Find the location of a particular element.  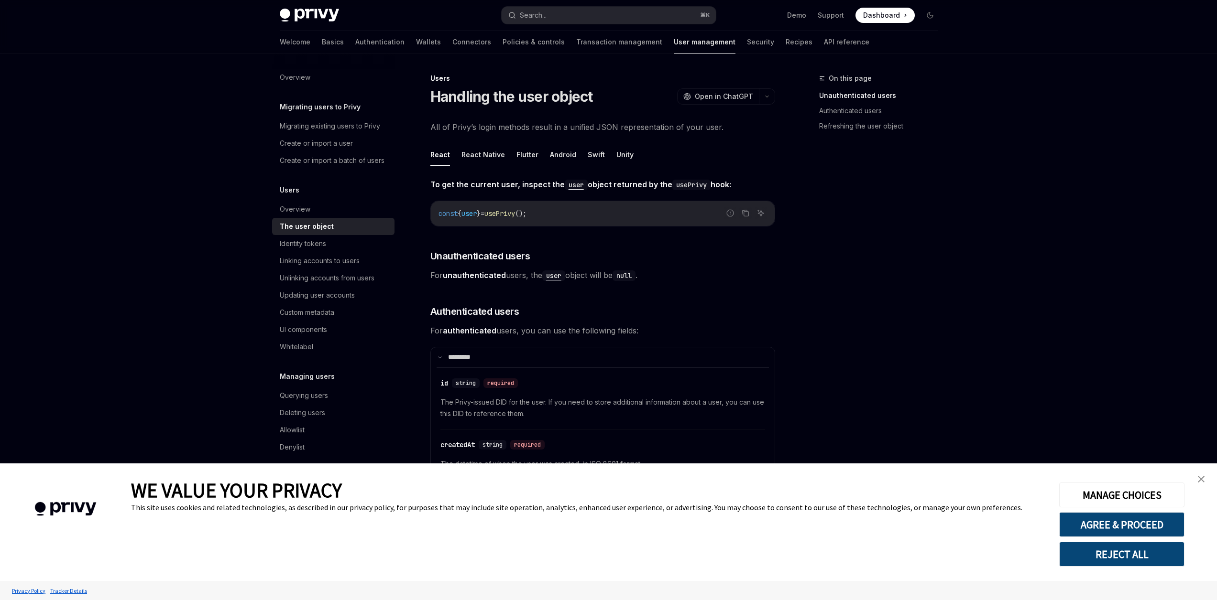

button: React Native is located at coordinates (483, 154).